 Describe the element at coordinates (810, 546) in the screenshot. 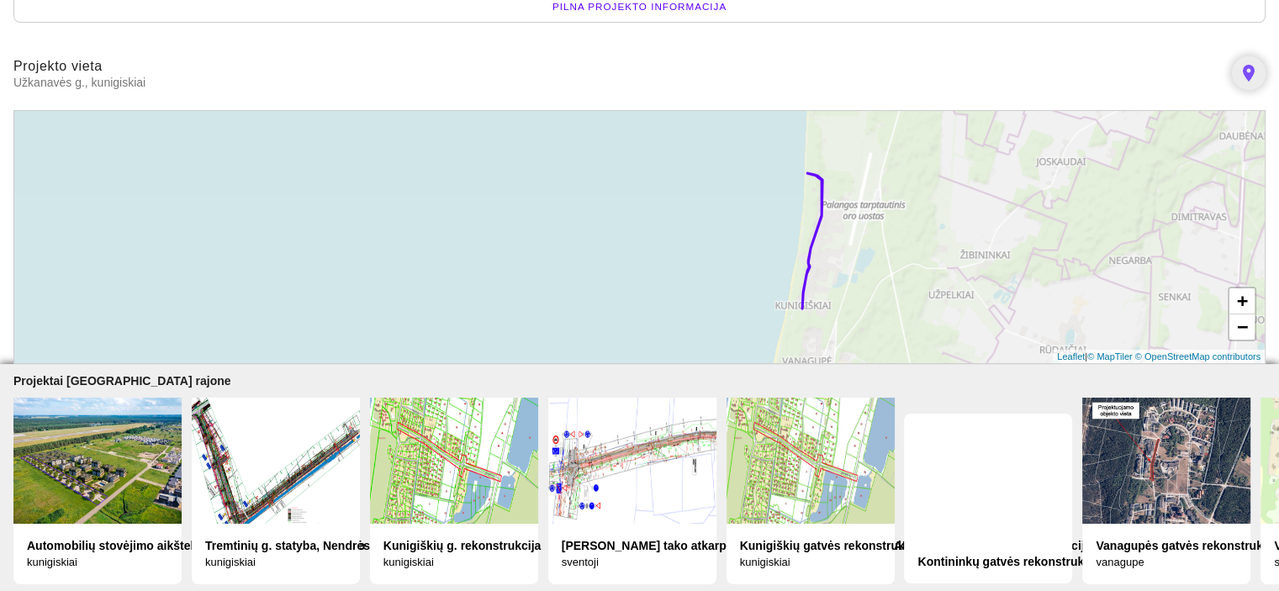

I see `div: Kunigiškių gatvės rekonstrukcija` at that location.